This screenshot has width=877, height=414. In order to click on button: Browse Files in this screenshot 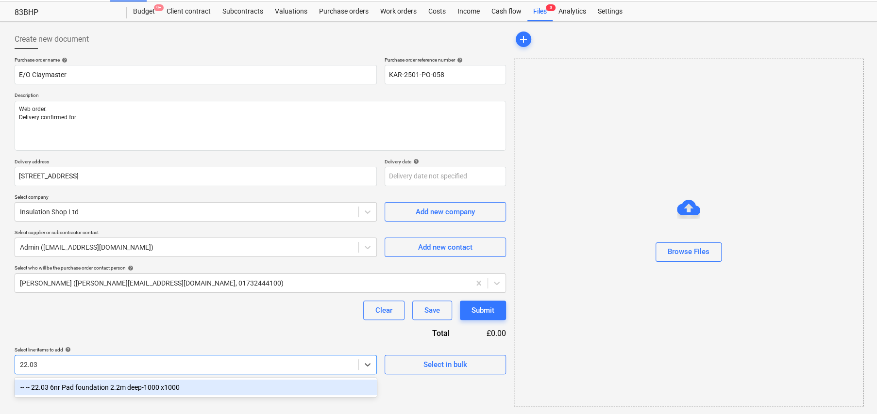, I will do `click(688, 252)`.